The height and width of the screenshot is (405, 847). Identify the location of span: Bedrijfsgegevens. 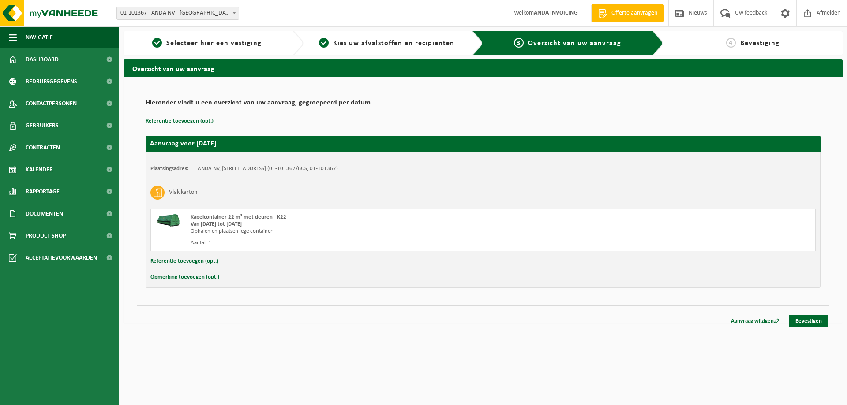
(51, 82).